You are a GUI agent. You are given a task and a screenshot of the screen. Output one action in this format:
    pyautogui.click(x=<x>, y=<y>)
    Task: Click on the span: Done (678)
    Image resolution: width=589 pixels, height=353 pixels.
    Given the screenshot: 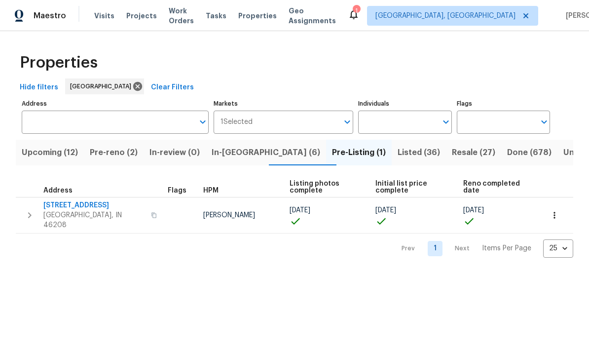 What is the action you would take?
    pyautogui.click(x=529, y=152)
    